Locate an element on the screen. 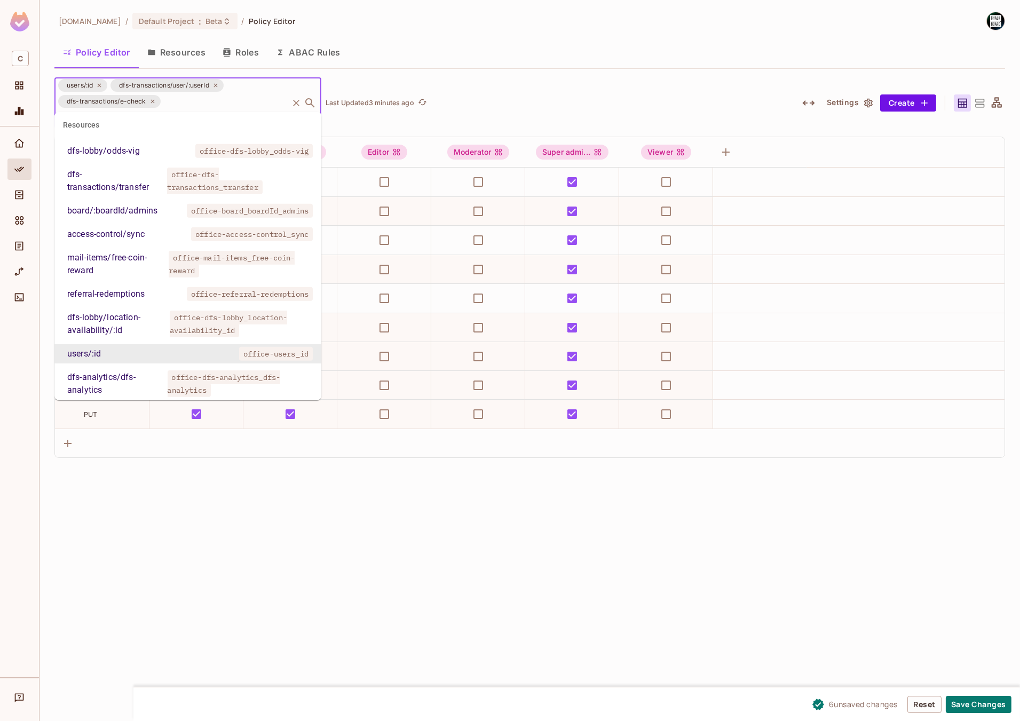  div: dfs-lobby/odds-vig is located at coordinates (104, 151).